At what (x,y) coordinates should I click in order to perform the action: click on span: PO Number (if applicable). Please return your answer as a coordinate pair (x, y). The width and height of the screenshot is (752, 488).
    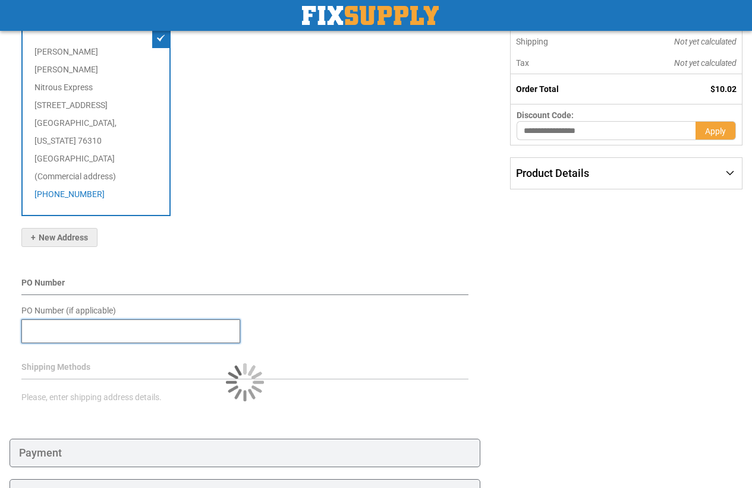
    Looking at the image, I should click on (68, 311).